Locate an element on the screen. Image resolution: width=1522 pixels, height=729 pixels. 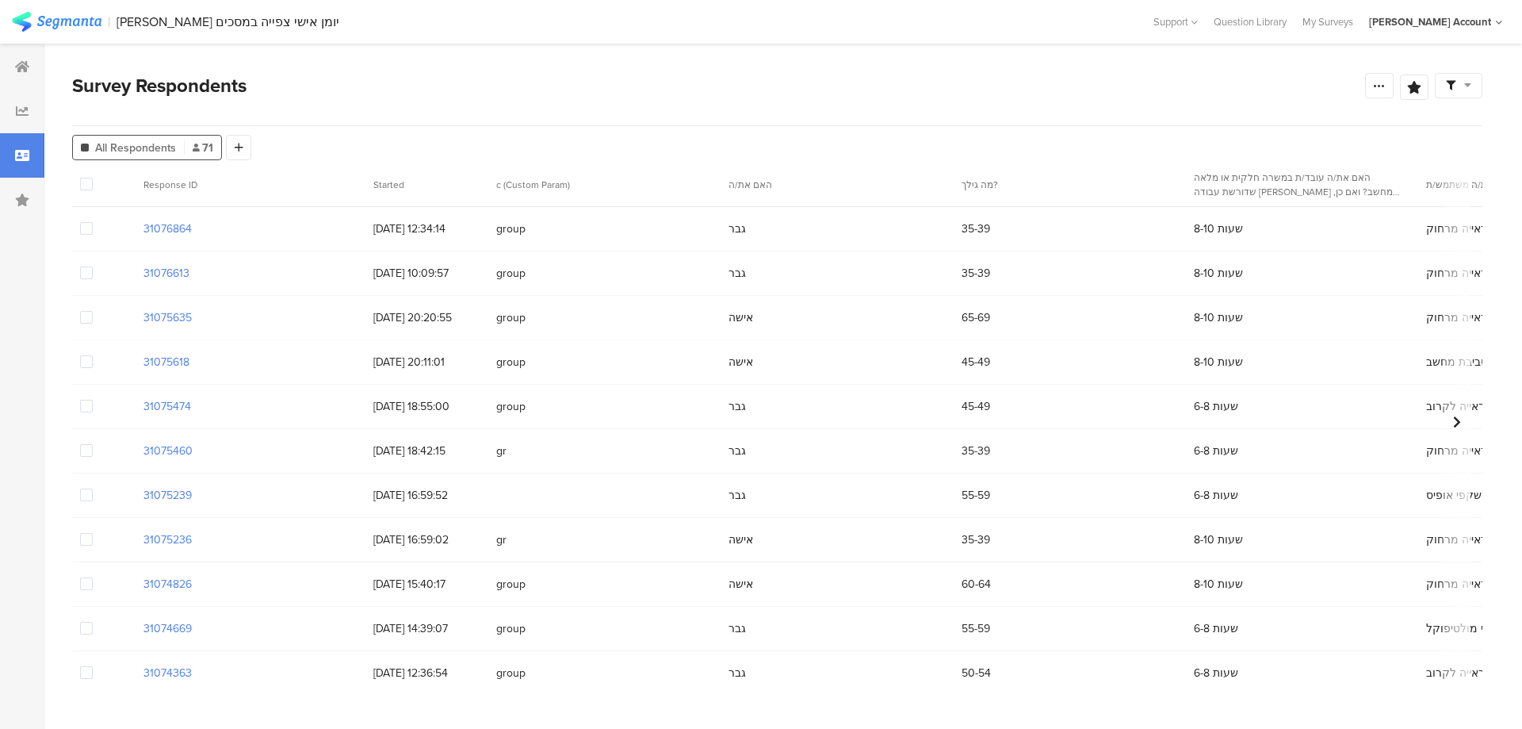
section: 31075635 is located at coordinates (167, 317).